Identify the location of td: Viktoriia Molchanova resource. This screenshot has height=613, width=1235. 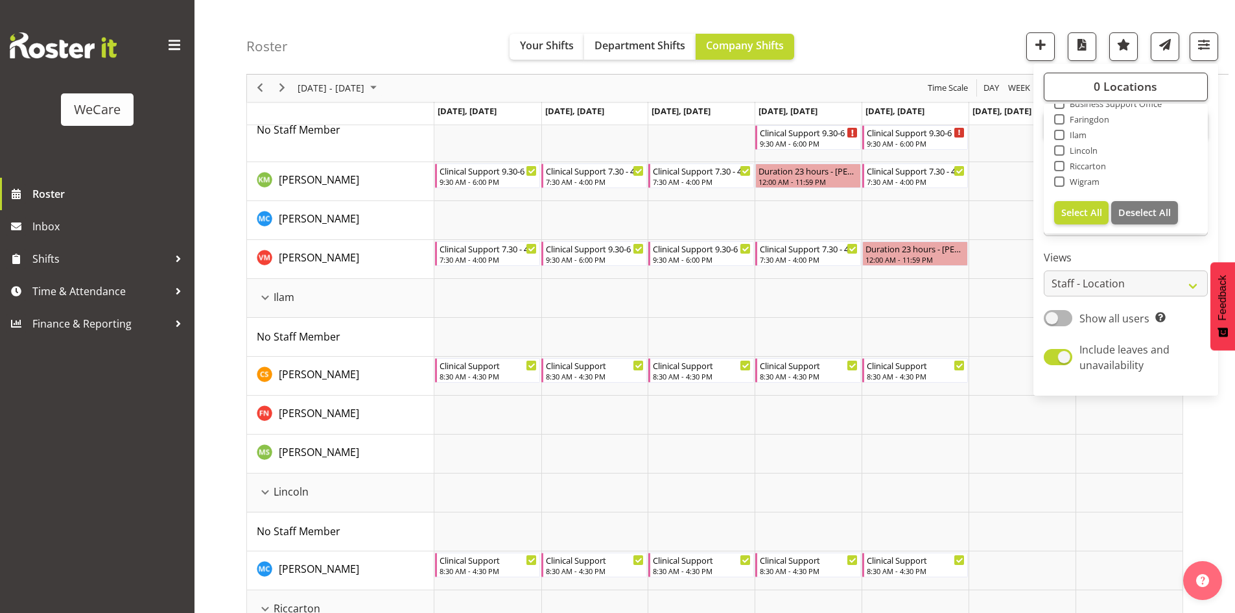
(340, 259).